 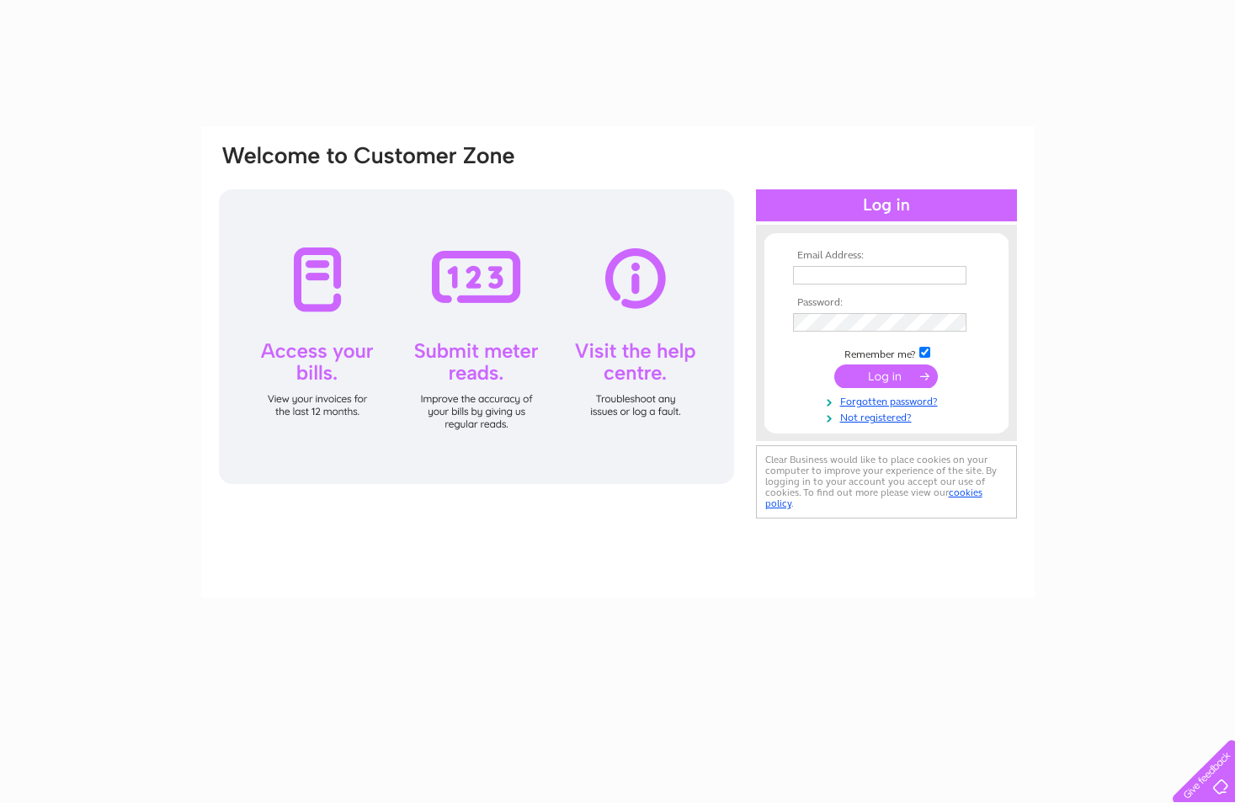 What do you see at coordinates (888, 400) in the screenshot?
I see `a: Forgotten password?` at bounding box center [888, 400].